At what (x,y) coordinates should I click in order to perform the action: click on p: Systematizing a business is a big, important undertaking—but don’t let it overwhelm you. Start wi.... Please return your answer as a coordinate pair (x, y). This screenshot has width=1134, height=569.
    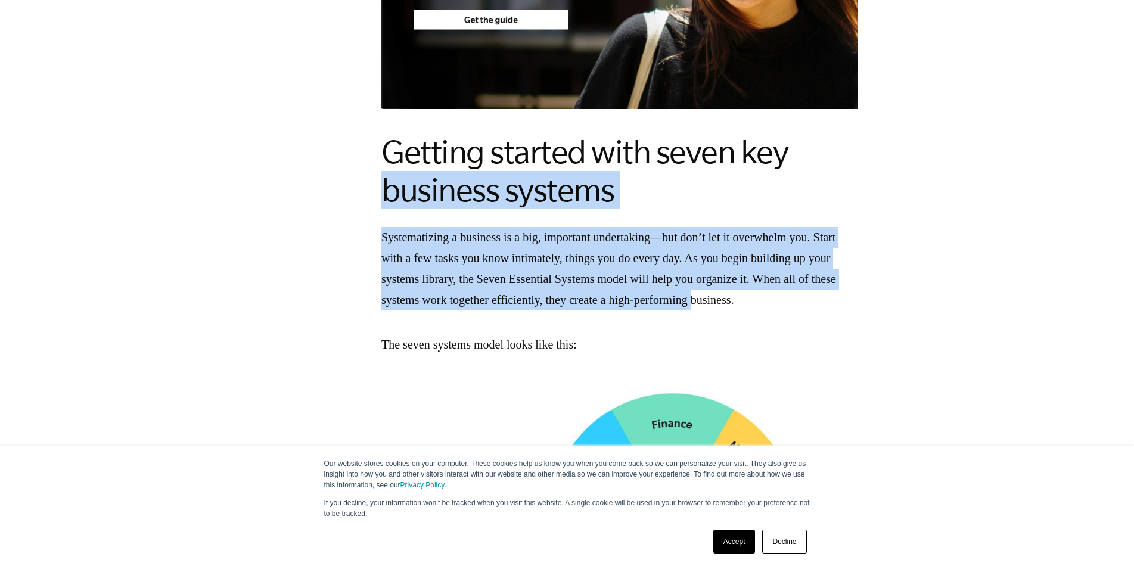
    Looking at the image, I should click on (620, 269).